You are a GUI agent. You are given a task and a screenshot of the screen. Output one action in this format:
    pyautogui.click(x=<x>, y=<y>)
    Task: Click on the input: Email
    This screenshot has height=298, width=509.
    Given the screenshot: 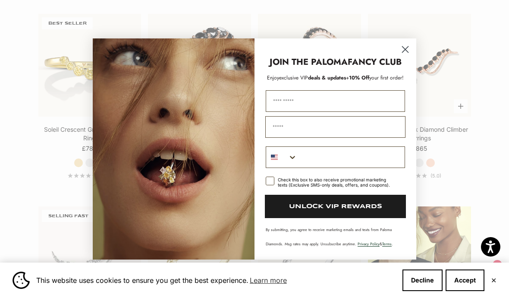 What is the action you would take?
    pyautogui.click(x=335, y=127)
    